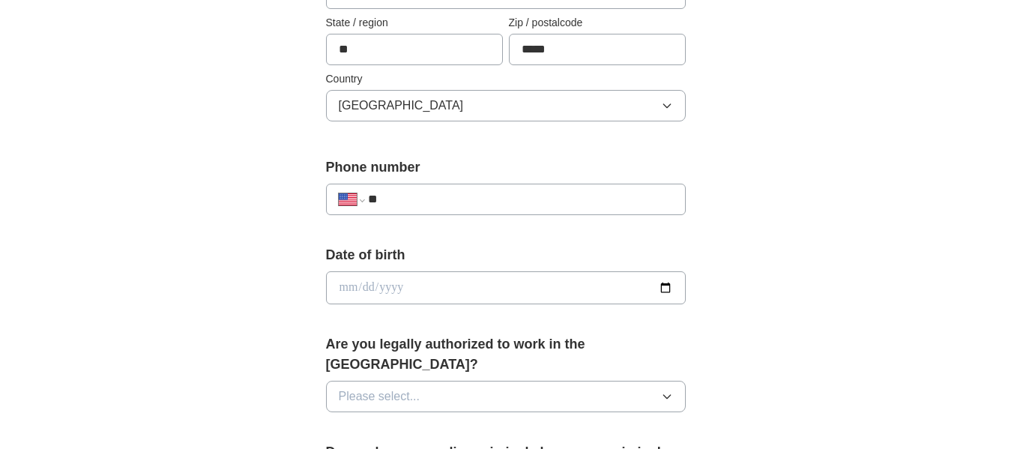 The image size is (1011, 449). I want to click on label: Date of birth, so click(506, 255).